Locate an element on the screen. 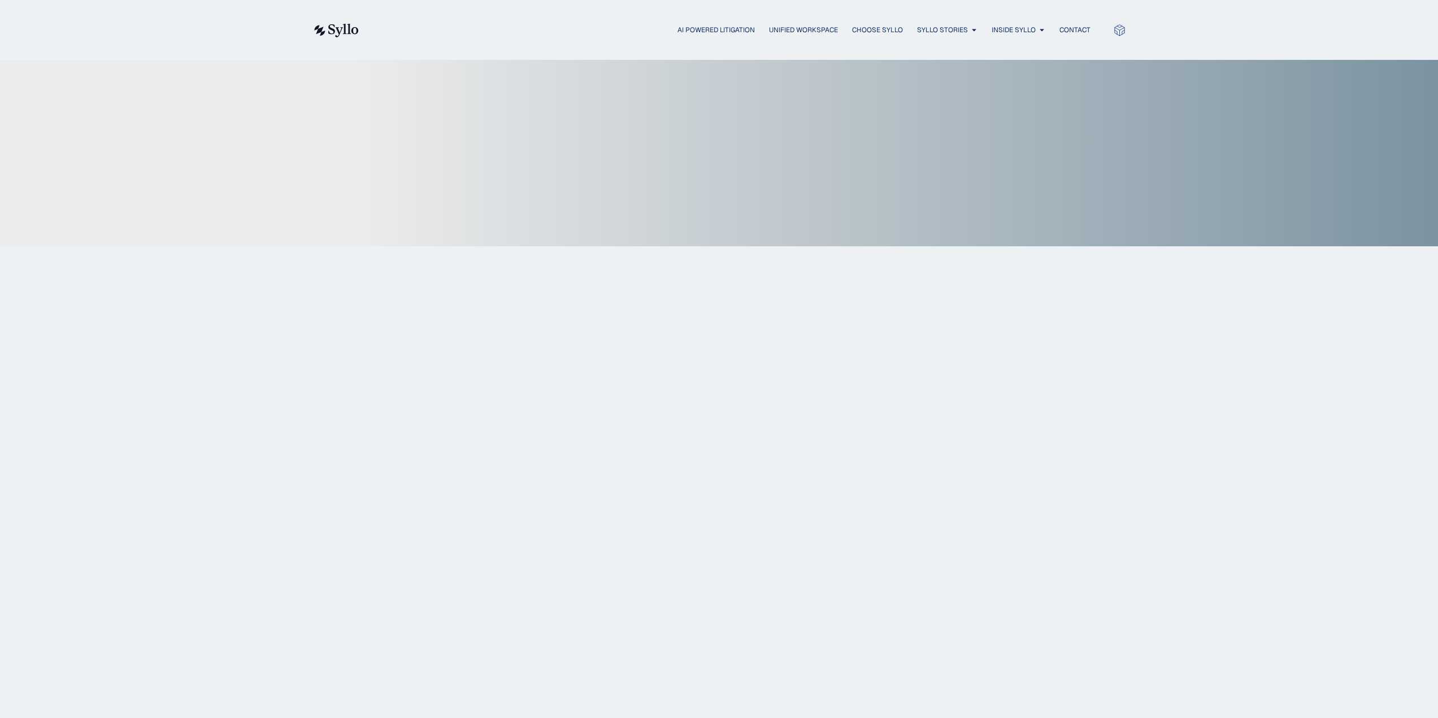 The image size is (1438, 718). a: Inside Syllo is located at coordinates (1014, 30).